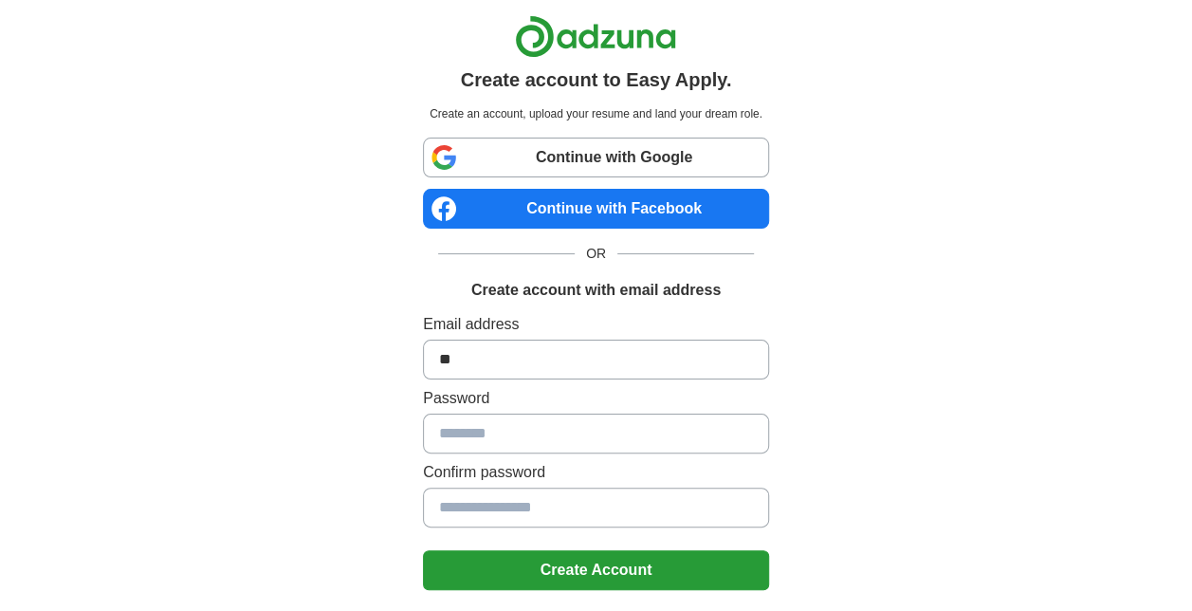 This screenshot has height=611, width=1192. What do you see at coordinates (595, 36) in the screenshot?
I see `img: Adzuna logo` at bounding box center [595, 36].